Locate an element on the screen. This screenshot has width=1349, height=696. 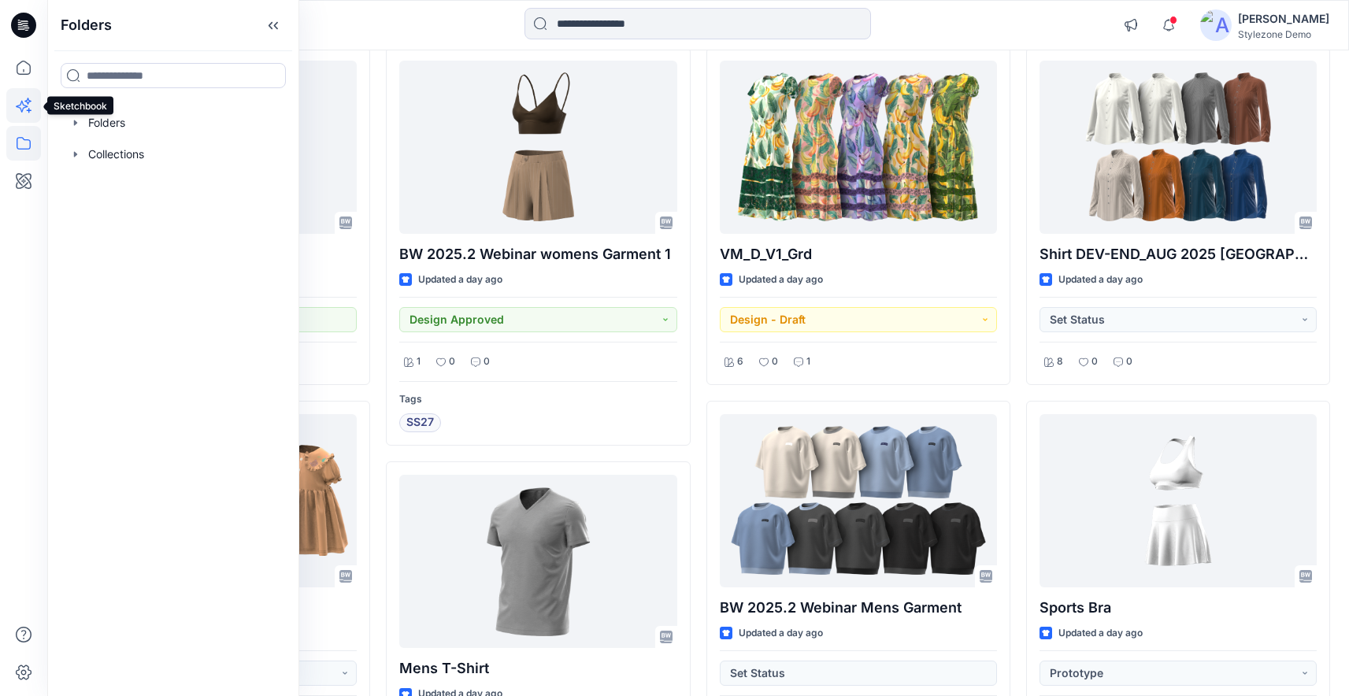
img: avatar is located at coordinates (1216, 25).